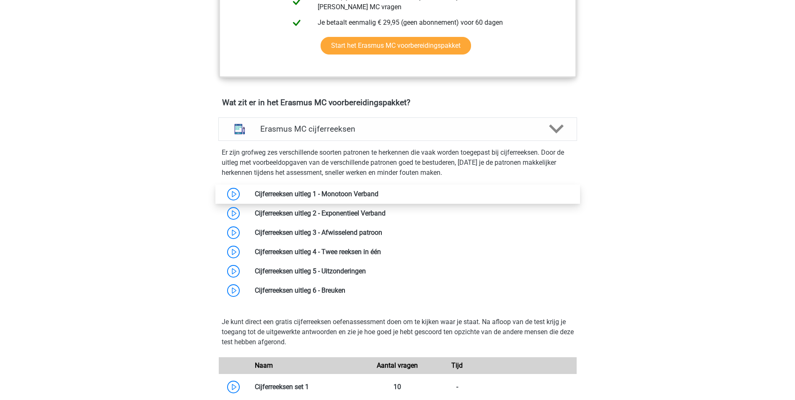  Describe the element at coordinates (412, 252) in the screenshot. I see `div: Cijferreeksen uitleg 4 - Twee reeksen in één` at that location.